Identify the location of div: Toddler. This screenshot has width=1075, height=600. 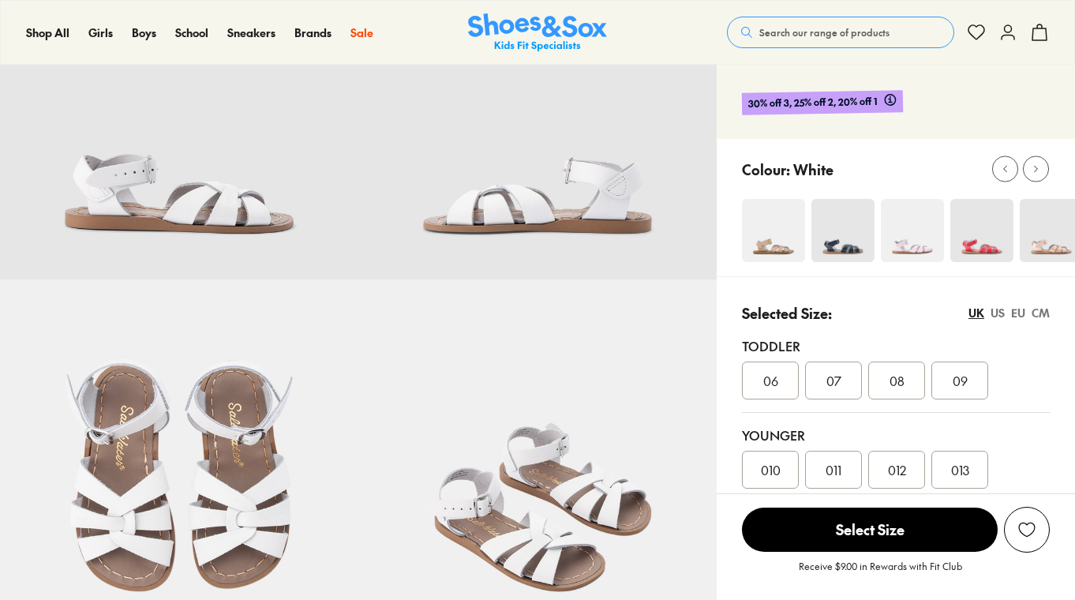
(896, 346).